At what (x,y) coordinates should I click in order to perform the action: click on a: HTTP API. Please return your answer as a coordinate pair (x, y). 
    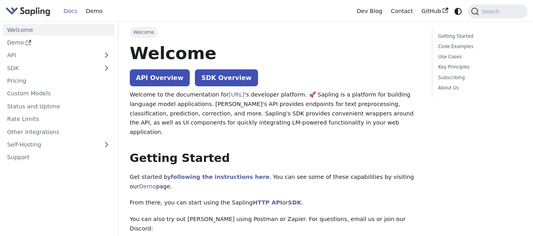
    Looking at the image, I should click on (268, 203).